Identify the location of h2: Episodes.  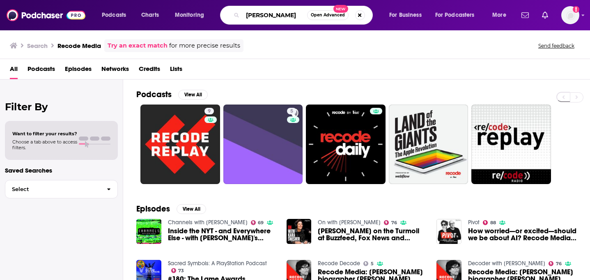
(153, 209).